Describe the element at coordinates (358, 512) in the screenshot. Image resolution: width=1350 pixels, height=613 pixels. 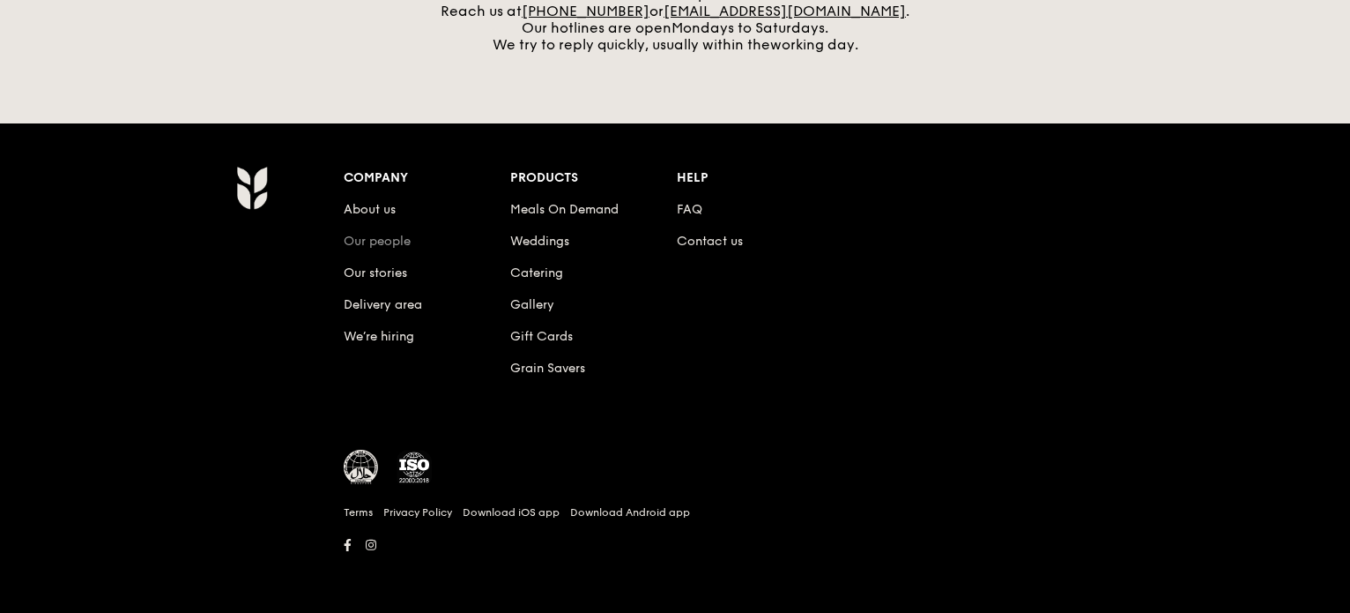
I see `a: Terms` at that location.